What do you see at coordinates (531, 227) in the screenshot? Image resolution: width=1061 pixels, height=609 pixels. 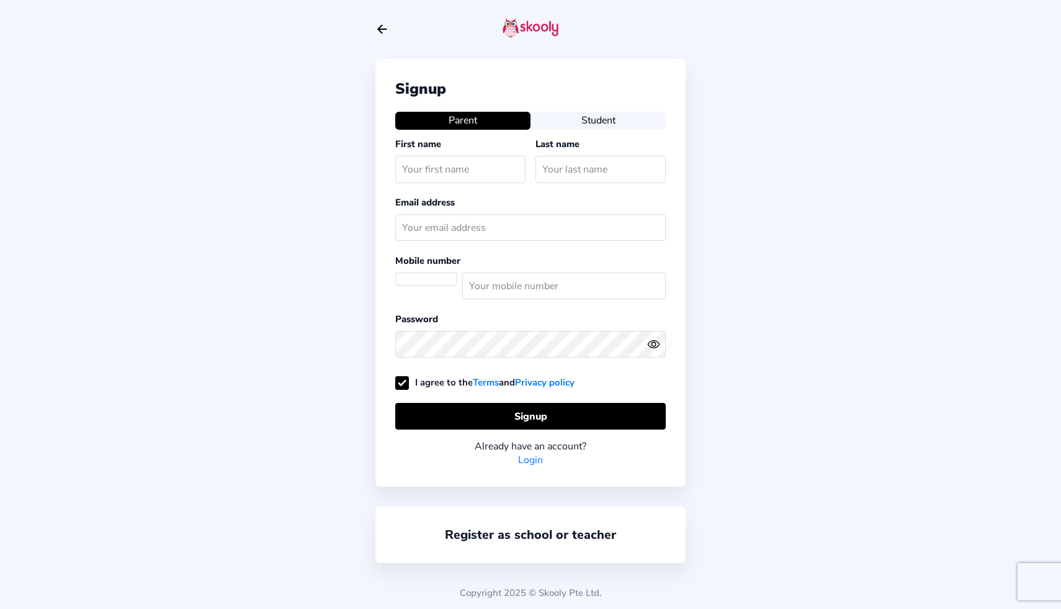 I see `input: Your email address` at bounding box center [531, 227].